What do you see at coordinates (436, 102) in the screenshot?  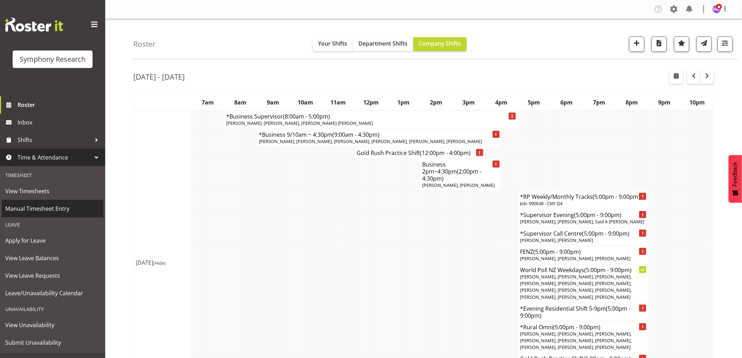 I see `th: 2pm` at bounding box center [436, 102].